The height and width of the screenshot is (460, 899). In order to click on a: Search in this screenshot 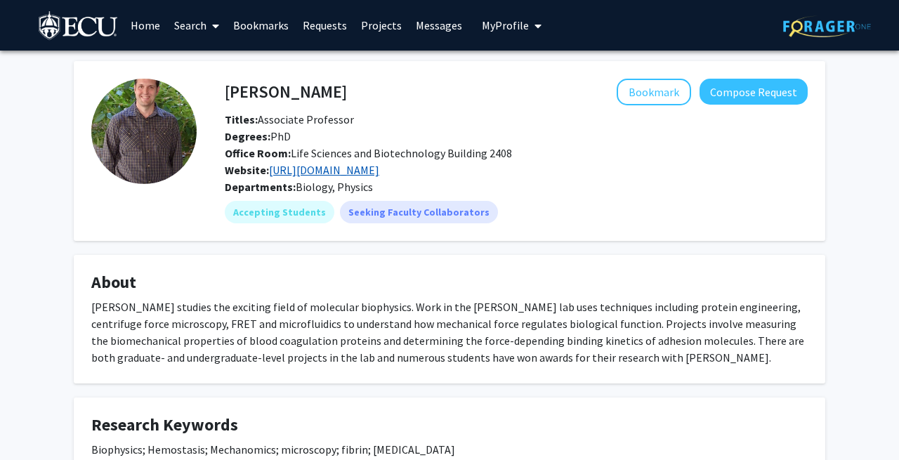, I will do `click(197, 25)`.